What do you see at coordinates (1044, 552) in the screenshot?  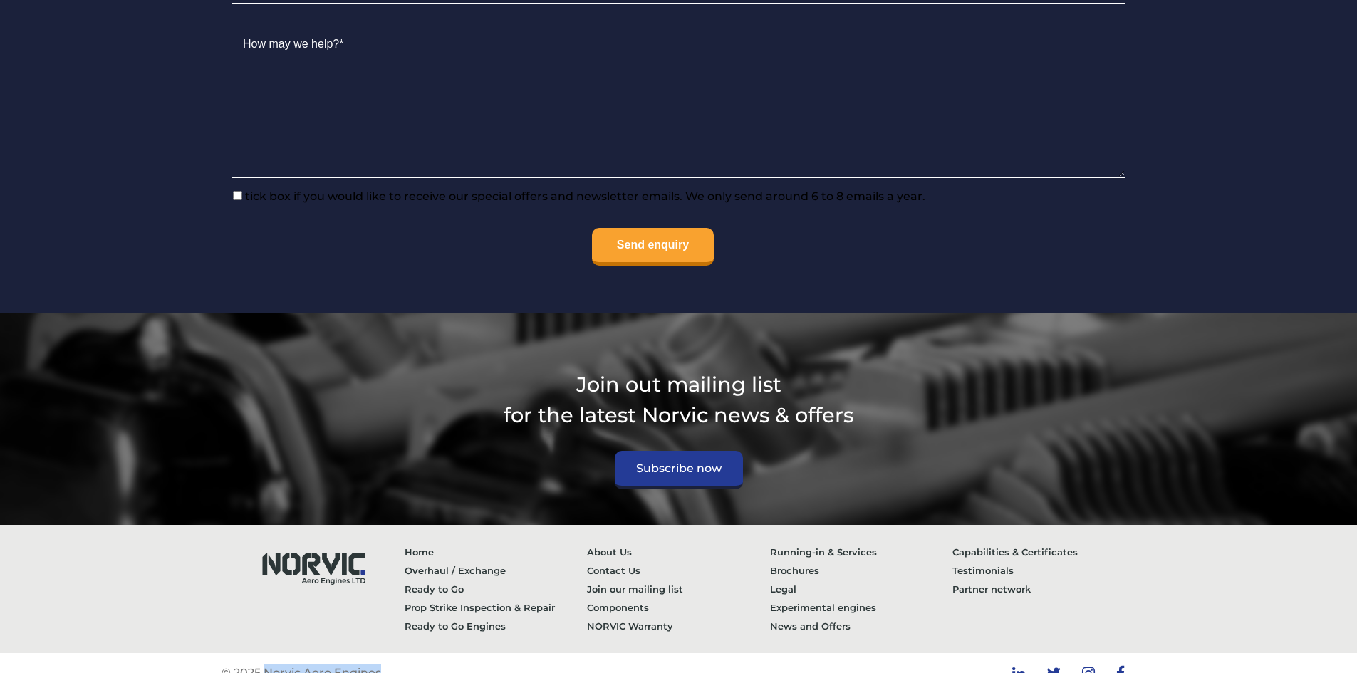 I see `a: Capabilities & Certificates` at bounding box center [1044, 552].